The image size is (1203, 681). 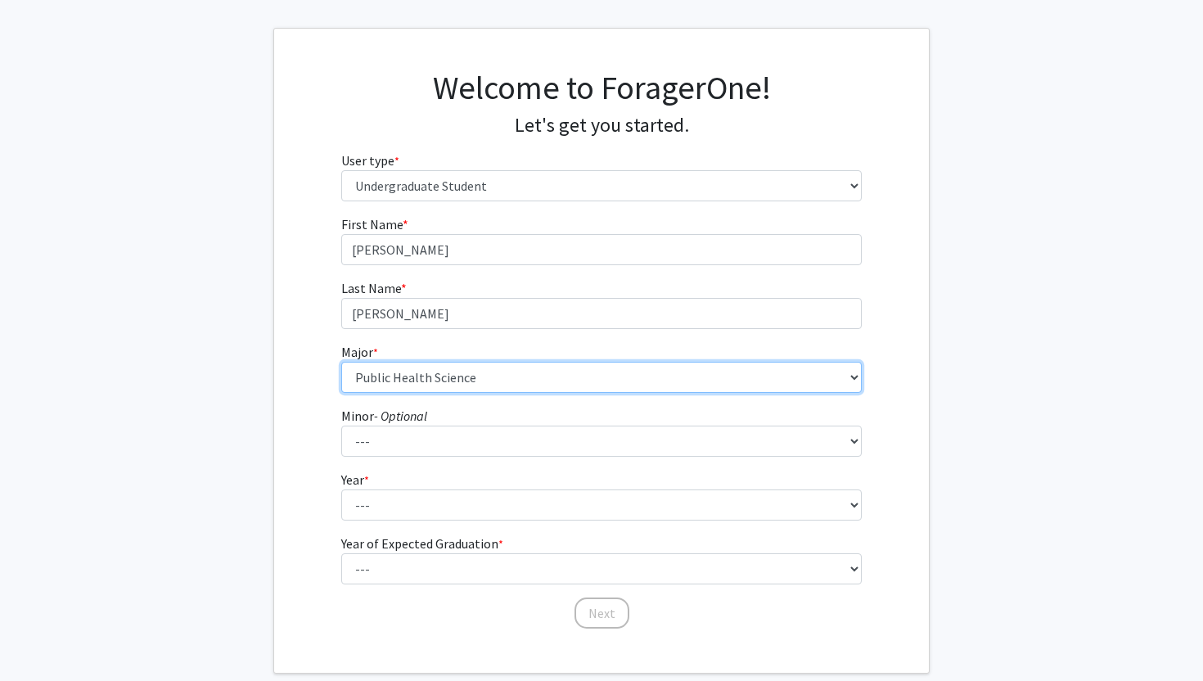 What do you see at coordinates (601, 613) in the screenshot?
I see `button: Next` at bounding box center [601, 613].